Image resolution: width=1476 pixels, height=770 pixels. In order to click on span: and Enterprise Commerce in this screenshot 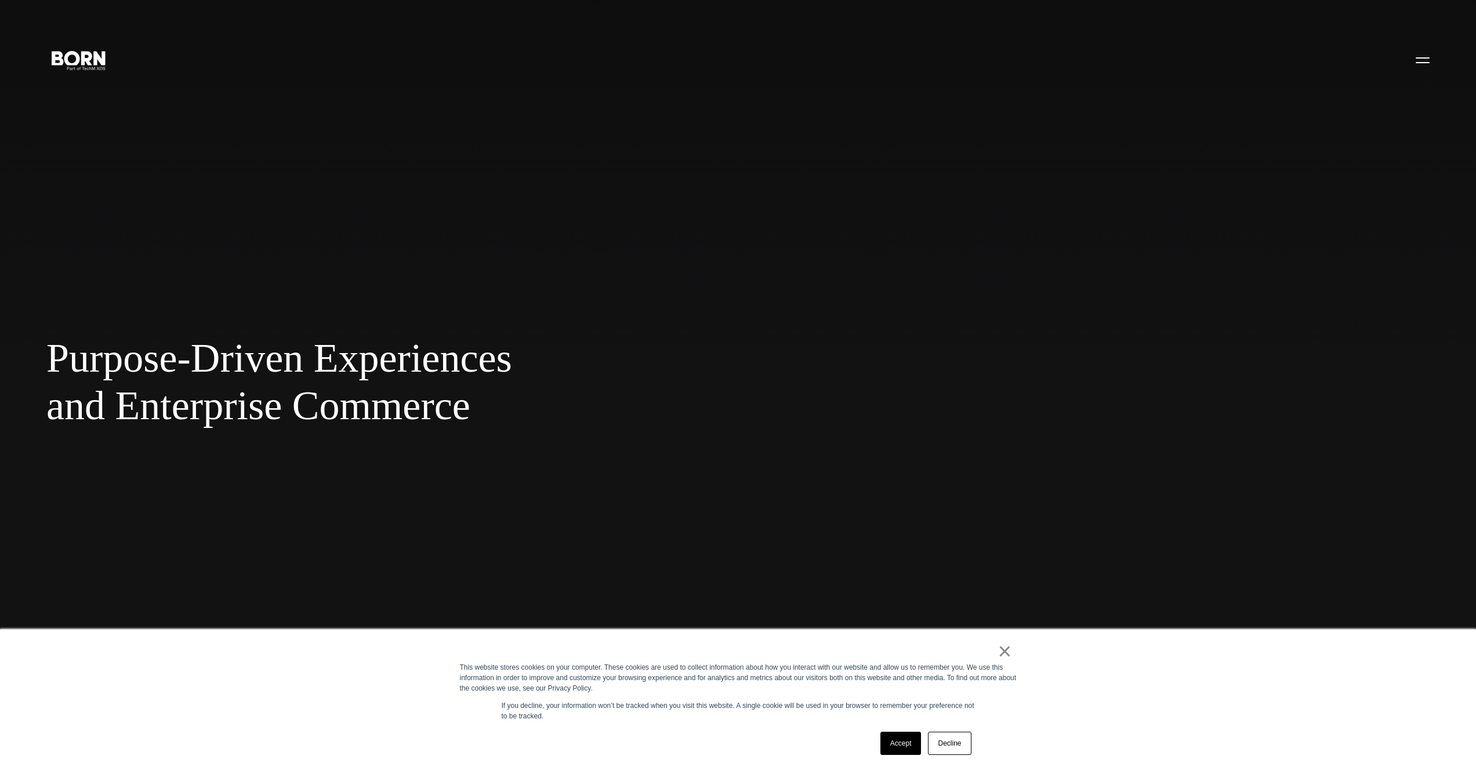, I will do `click(377, 406)`.